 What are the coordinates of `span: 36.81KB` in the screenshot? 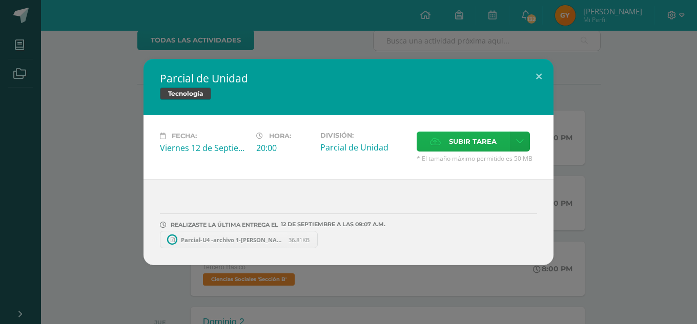 It's located at (299, 240).